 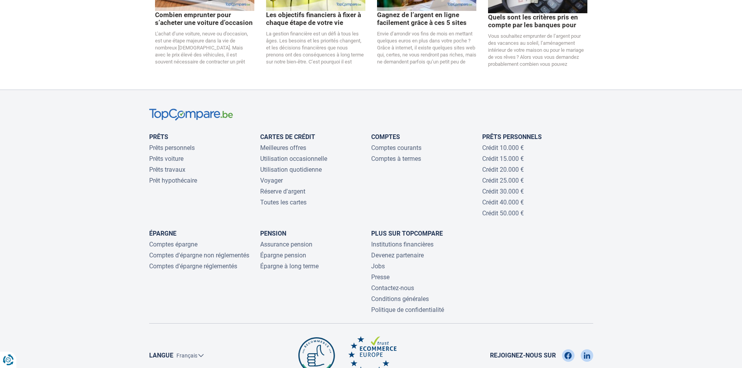 What do you see at coordinates (291, 169) in the screenshot?
I see `a: Utilisation quotidienne` at bounding box center [291, 169].